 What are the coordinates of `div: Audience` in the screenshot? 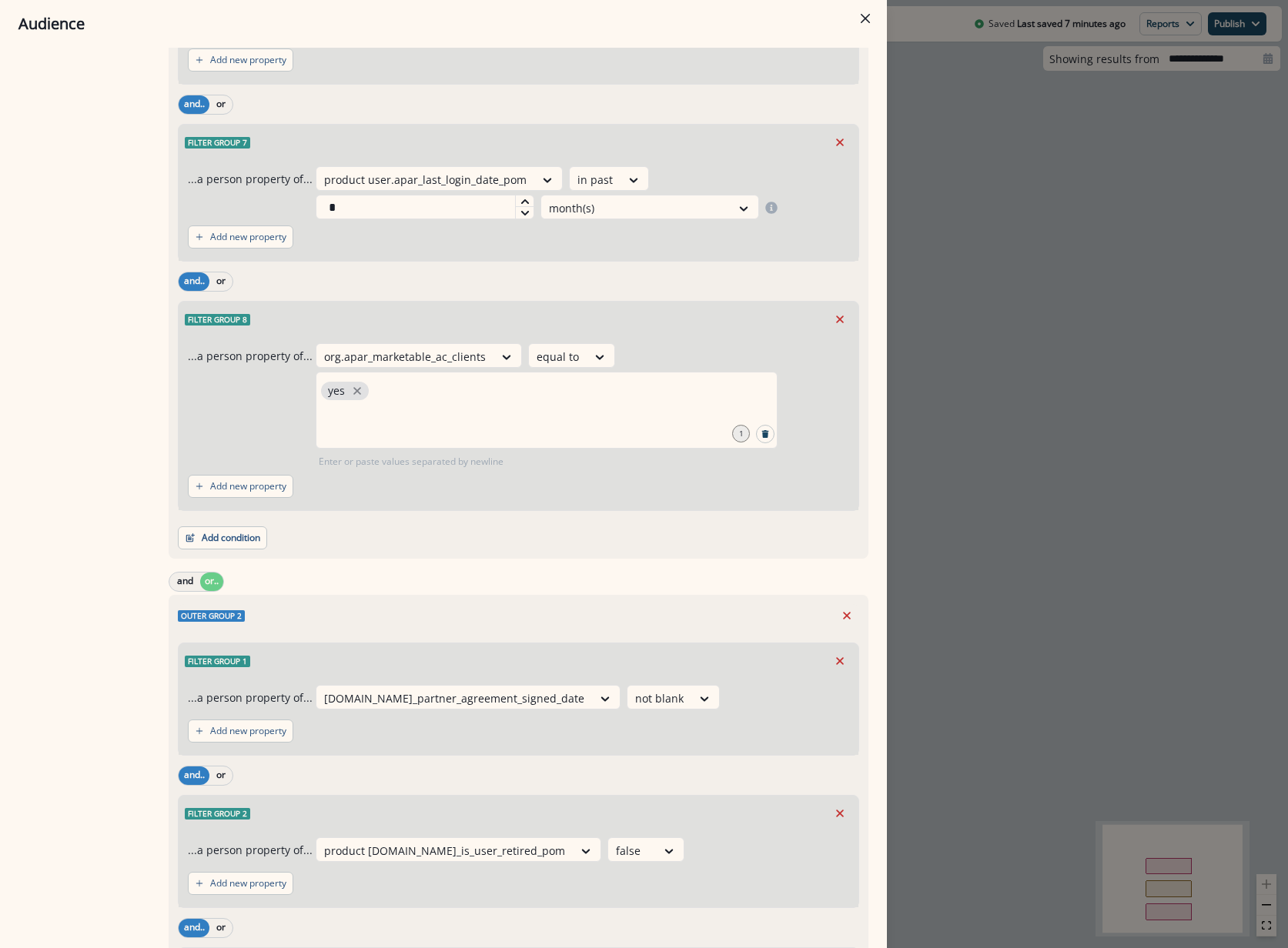 It's located at (444, 24).